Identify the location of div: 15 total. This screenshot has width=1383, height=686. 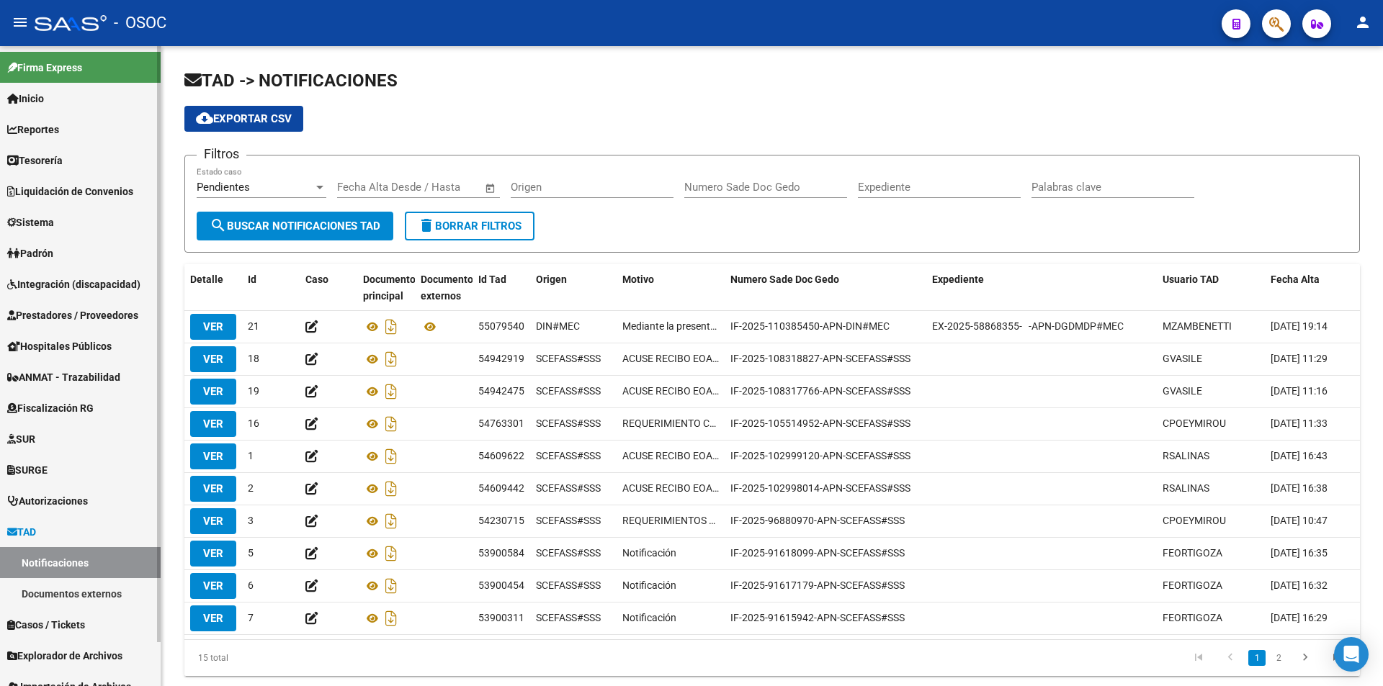
(300, 658).